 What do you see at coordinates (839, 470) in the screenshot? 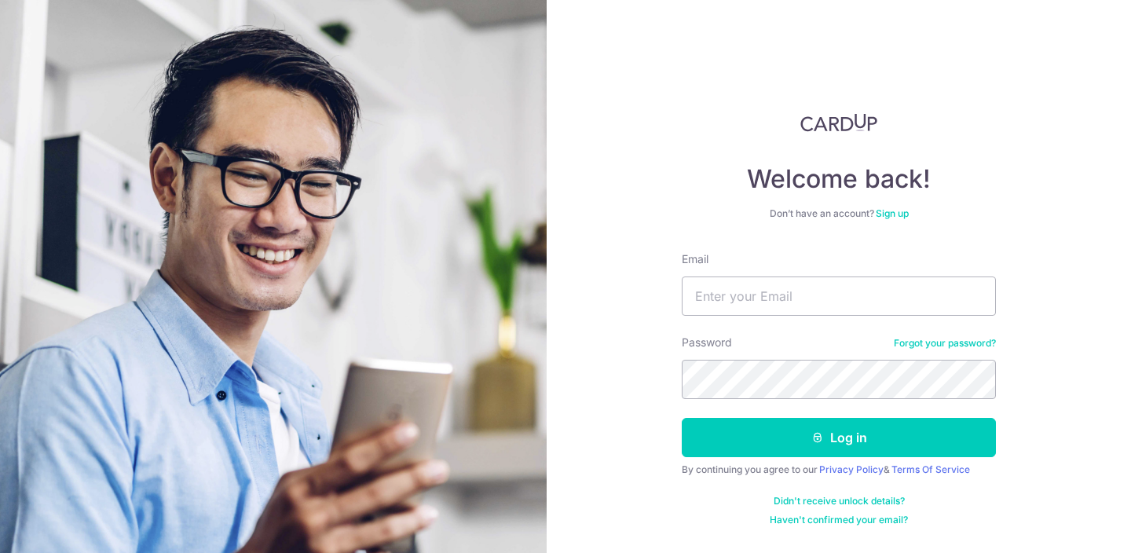
I see `div: By continuing you agree to our &` at bounding box center [839, 470].